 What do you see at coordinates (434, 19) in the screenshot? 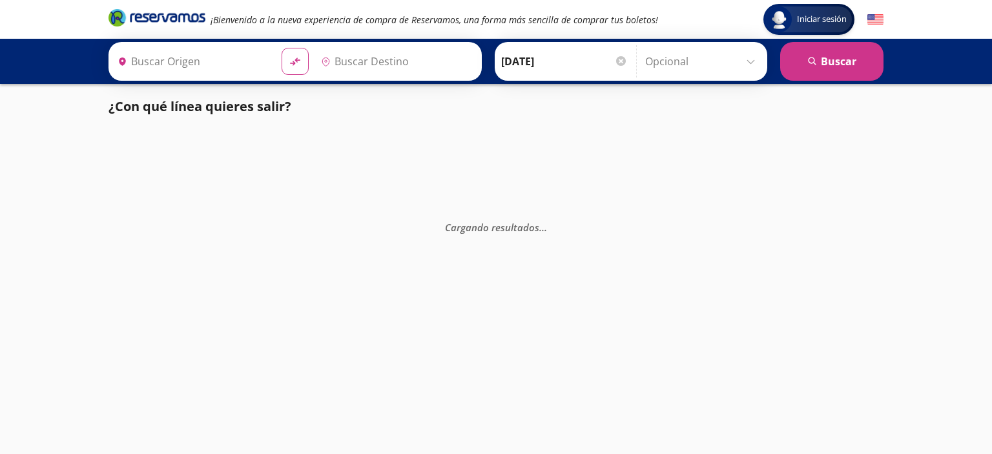
I see `em: ¡Bienvenido a la nueva experiencia de compra de Reservamos, una forma más sencilla de comprar tus...` at bounding box center [434, 19].